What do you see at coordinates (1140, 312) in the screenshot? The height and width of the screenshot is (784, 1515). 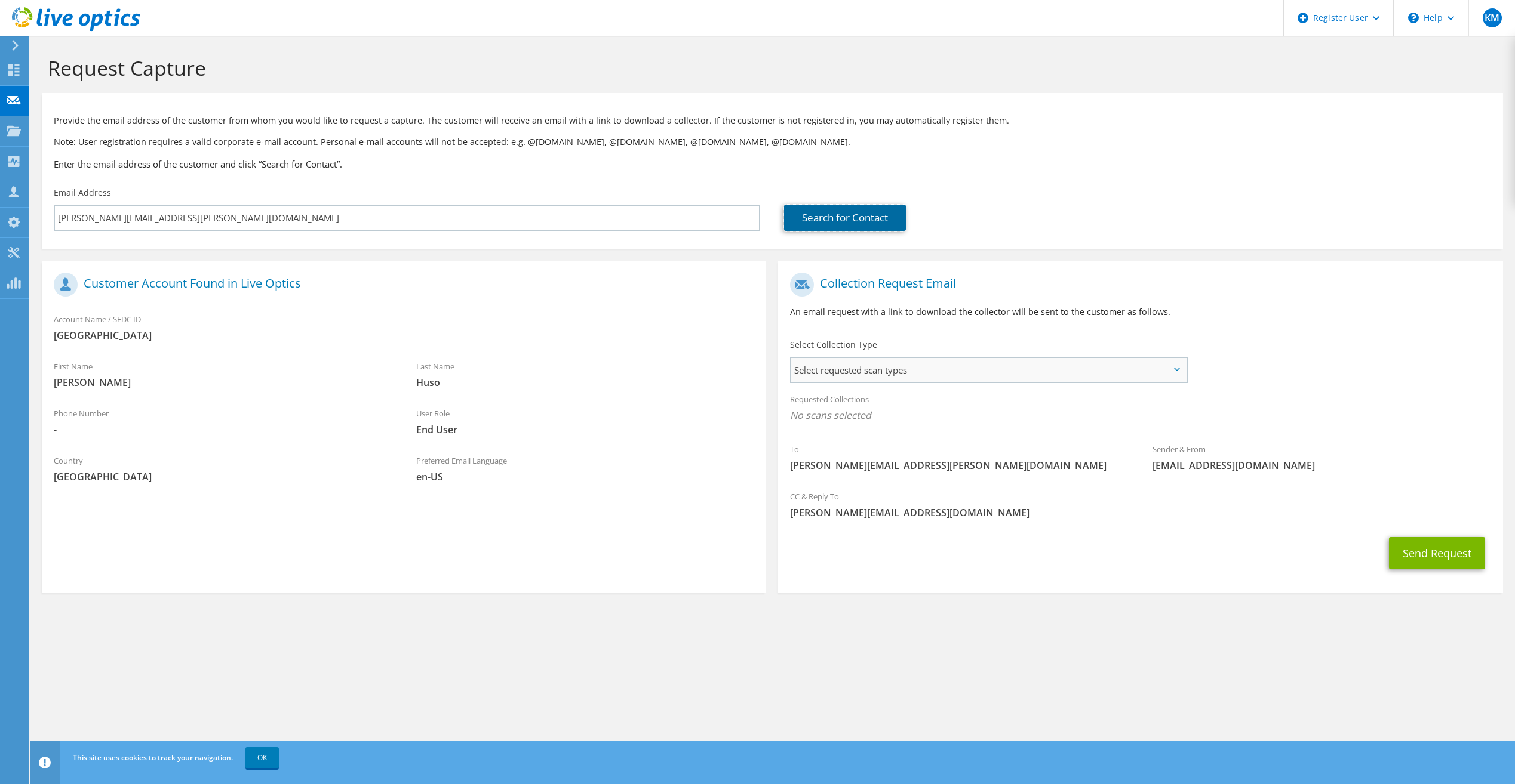 I see `p: An email request with a link to download the collector will be sent to the customer as follows.` at bounding box center [1140, 312].